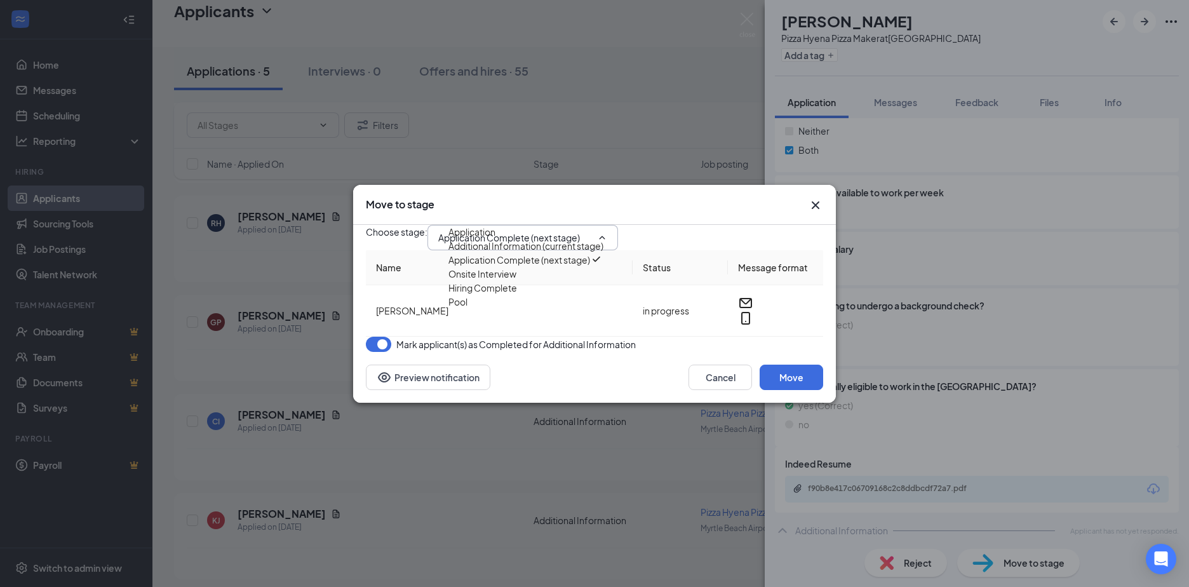 The height and width of the screenshot is (587, 1189). I want to click on td: in progress, so click(680, 311).